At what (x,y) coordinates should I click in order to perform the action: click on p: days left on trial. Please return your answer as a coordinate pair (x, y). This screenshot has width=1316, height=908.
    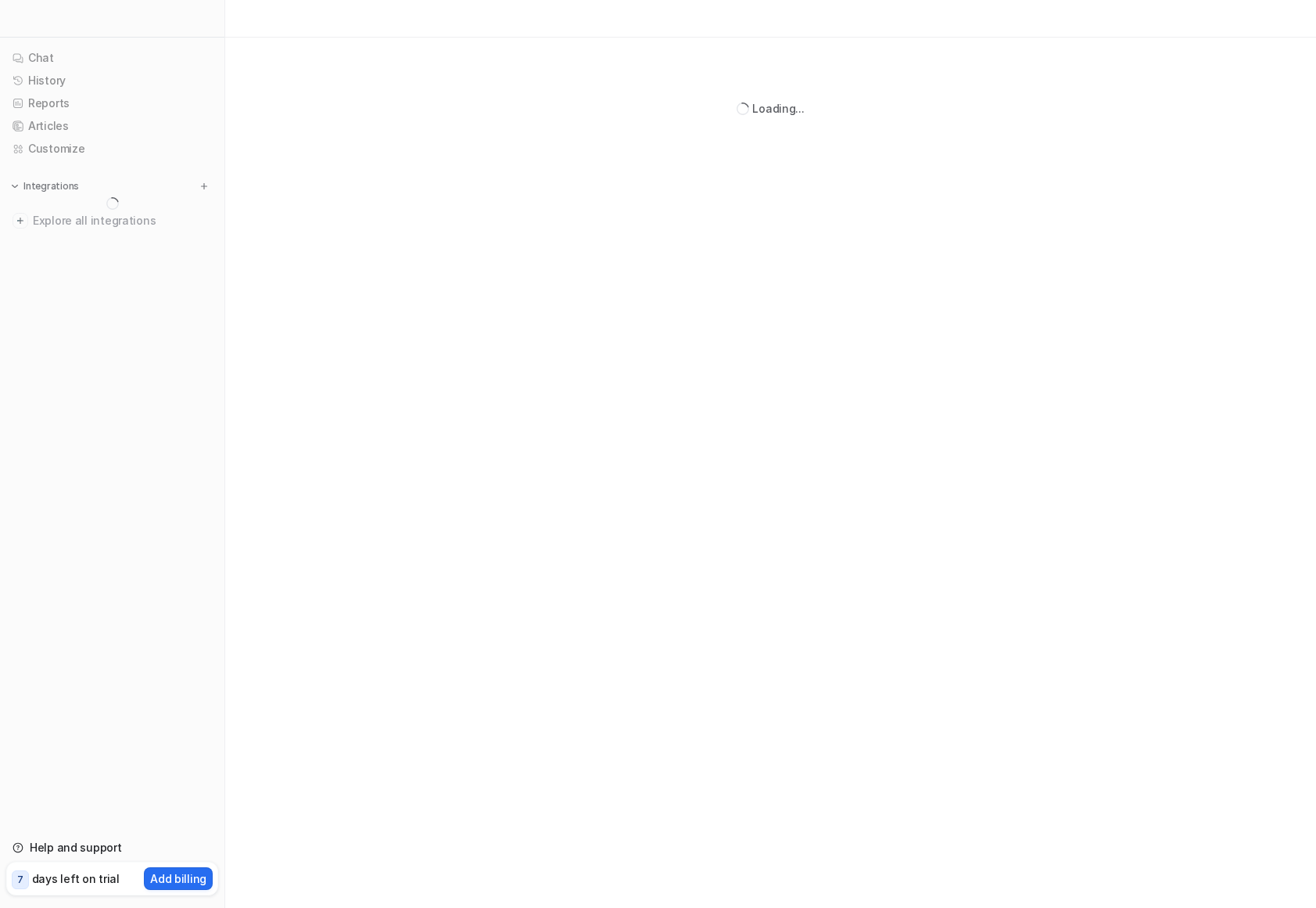
    Looking at the image, I should click on (76, 878).